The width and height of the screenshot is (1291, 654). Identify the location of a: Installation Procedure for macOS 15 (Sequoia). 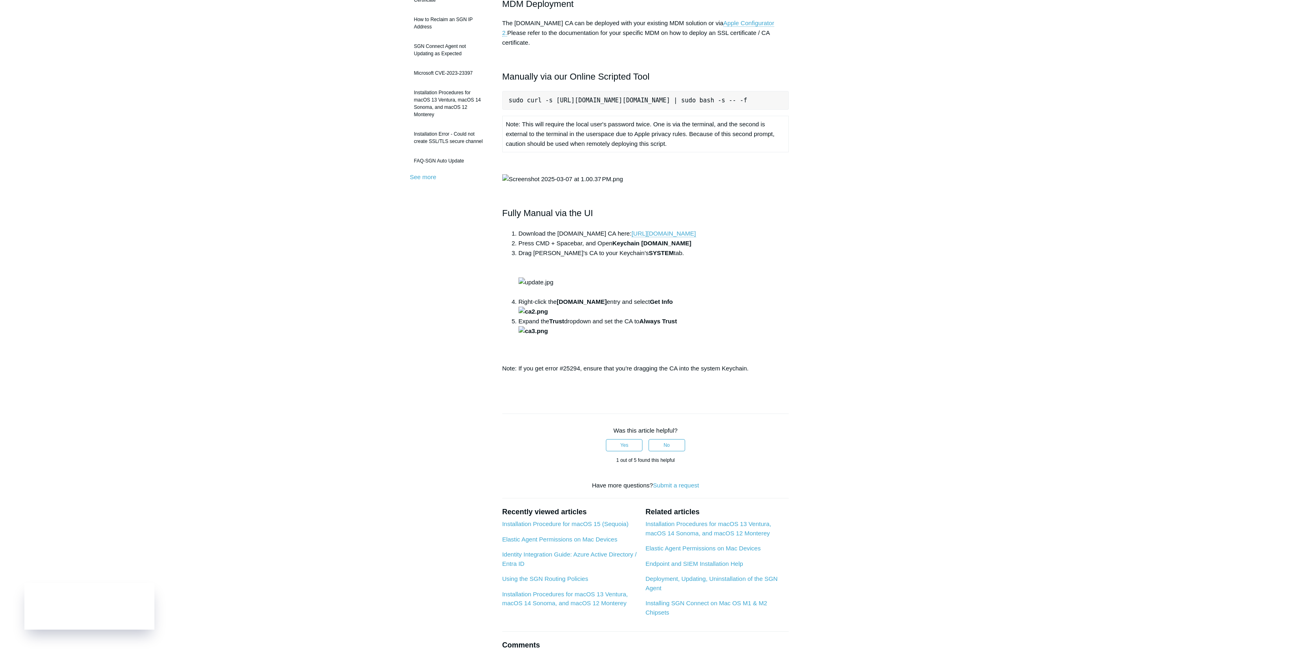
(565, 524).